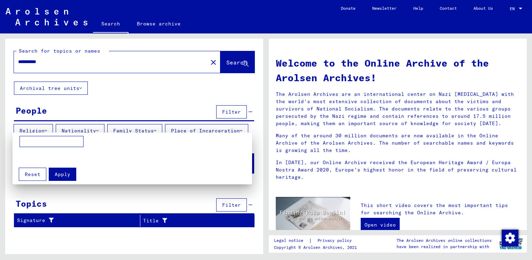 The image size is (532, 260). Describe the element at coordinates (32, 174) in the screenshot. I see `button: Reset` at that location.